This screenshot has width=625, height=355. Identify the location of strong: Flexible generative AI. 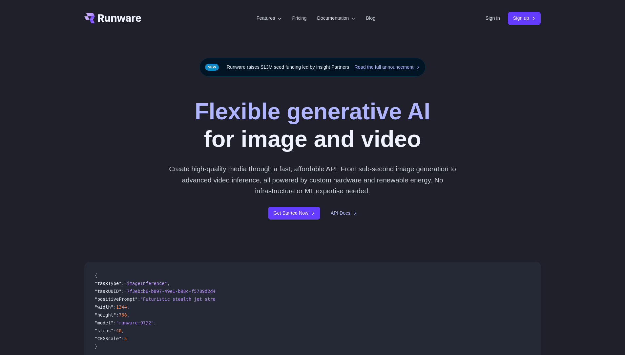
(313, 111).